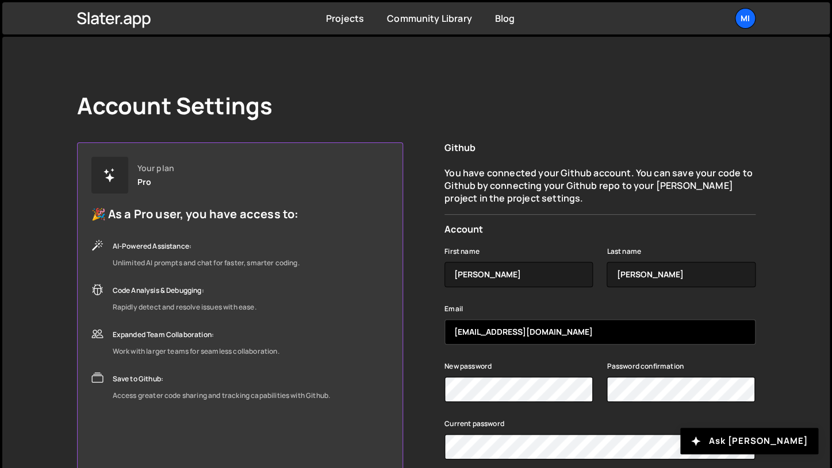  Describe the element at coordinates (175, 106) in the screenshot. I see `h1: Account Settings` at that location.